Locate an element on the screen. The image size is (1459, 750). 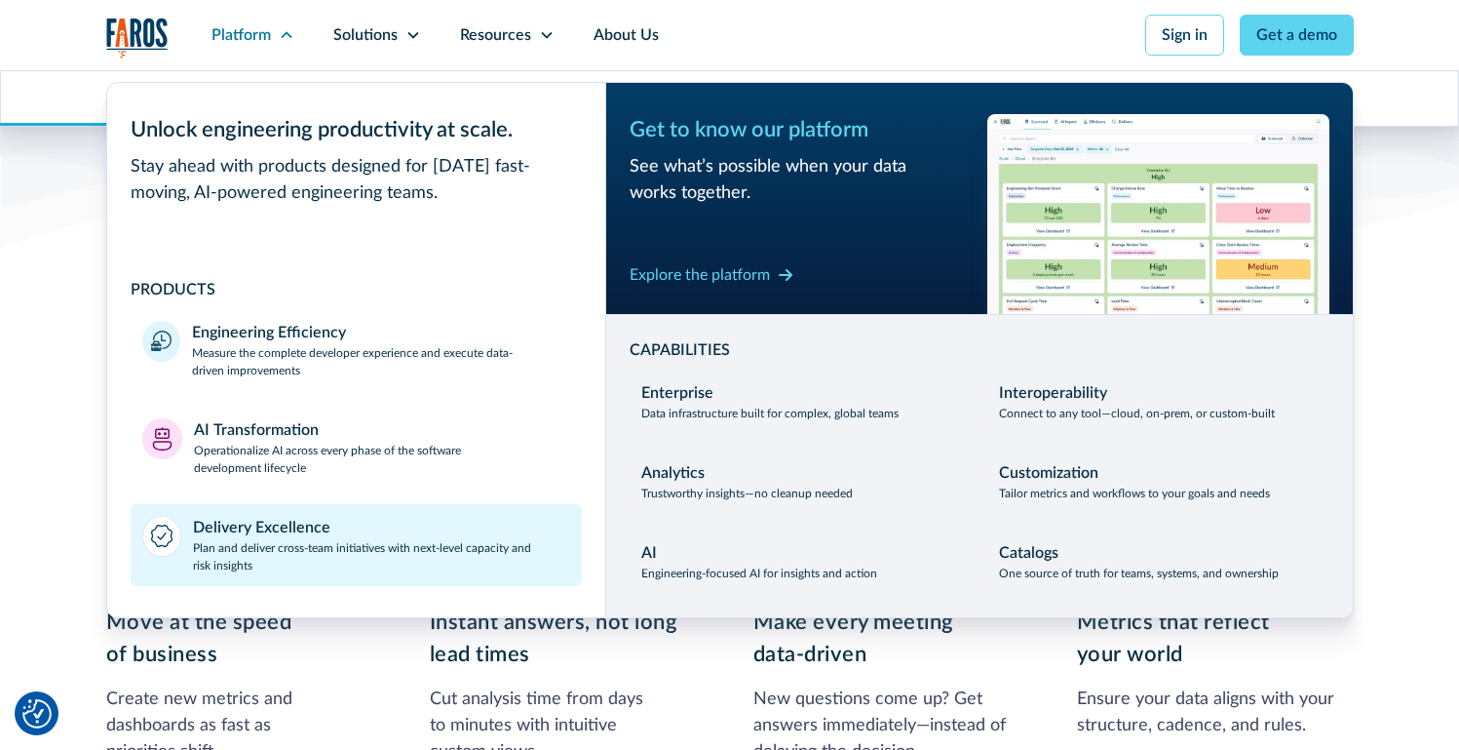
a: CustomizationTailor metrics and workflows to your goals and needs is located at coordinates (1158, 482).